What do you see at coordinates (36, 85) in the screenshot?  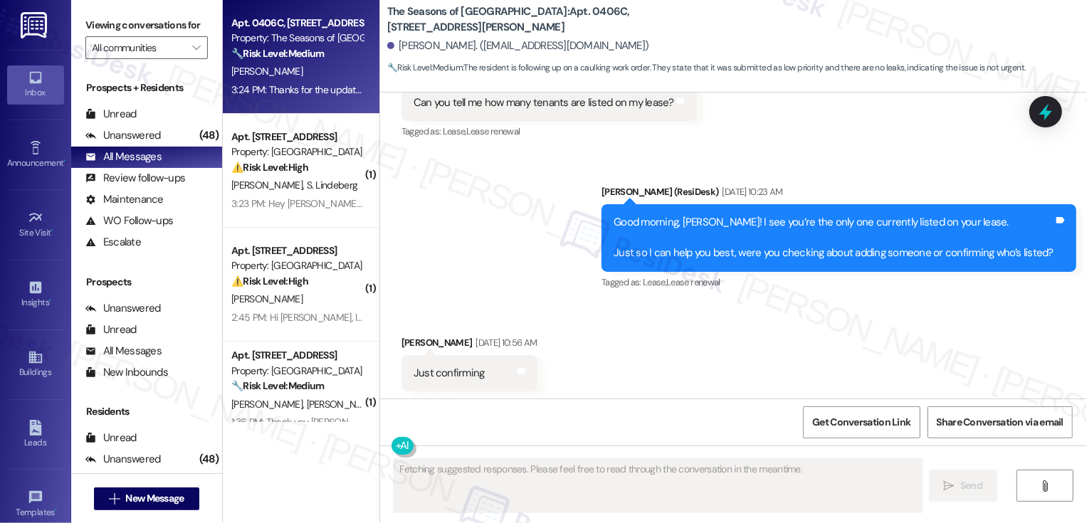 I see `a: Inbox` at bounding box center [36, 85].